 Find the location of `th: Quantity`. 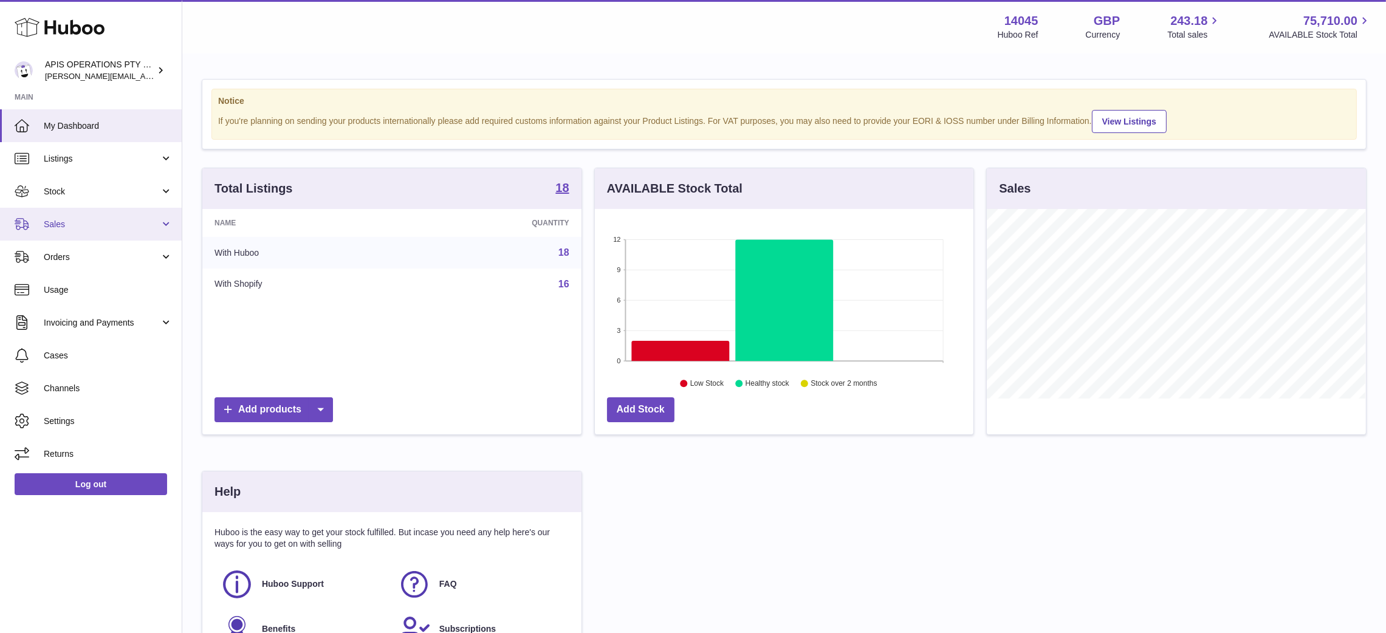

th: Quantity is located at coordinates (494, 223).